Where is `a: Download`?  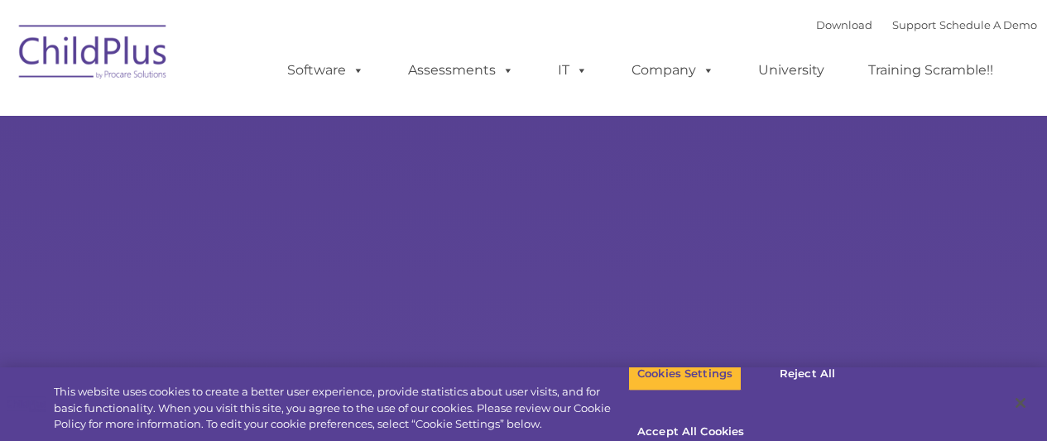
a: Download is located at coordinates (844, 25).